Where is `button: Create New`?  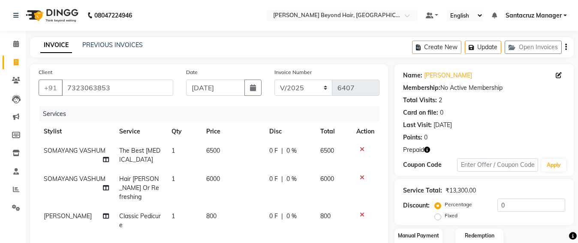 button: Create New is located at coordinates (436, 47).